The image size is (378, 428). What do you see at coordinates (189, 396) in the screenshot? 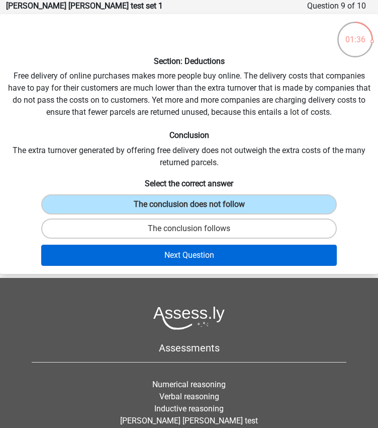
I see `a: Verbal reasoning` at bounding box center [189, 396].